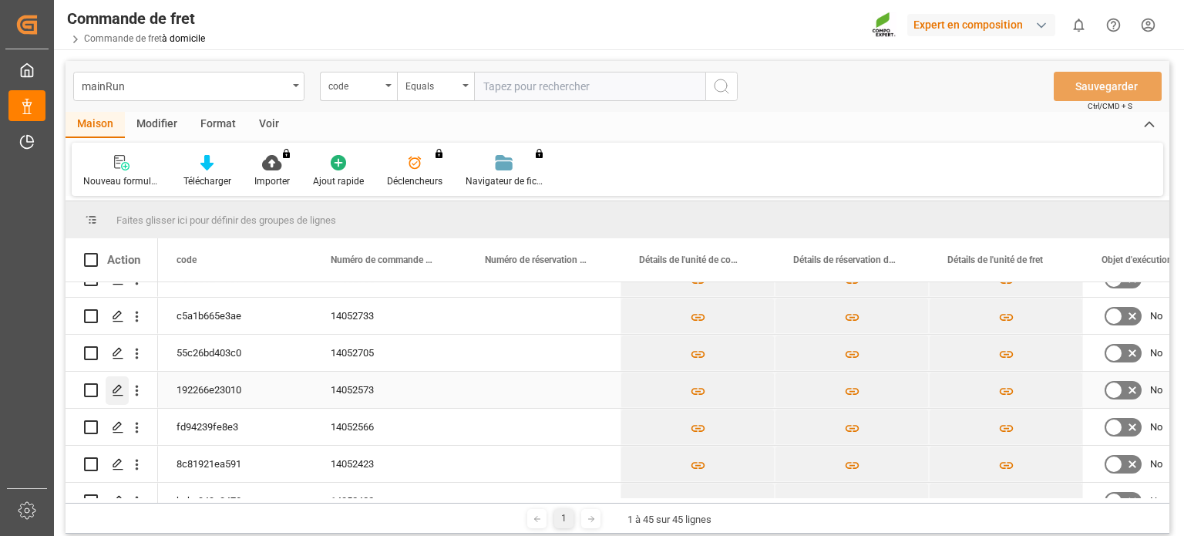 This screenshot has width=1184, height=536. What do you see at coordinates (218, 123) in the screenshot?
I see `font: Format` at bounding box center [218, 123].